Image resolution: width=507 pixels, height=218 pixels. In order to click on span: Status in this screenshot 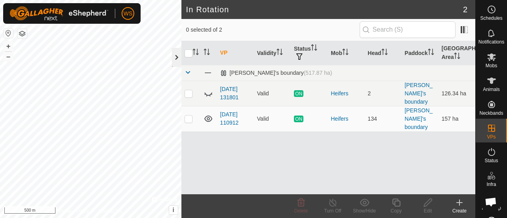, I will do `click(491, 161)`.